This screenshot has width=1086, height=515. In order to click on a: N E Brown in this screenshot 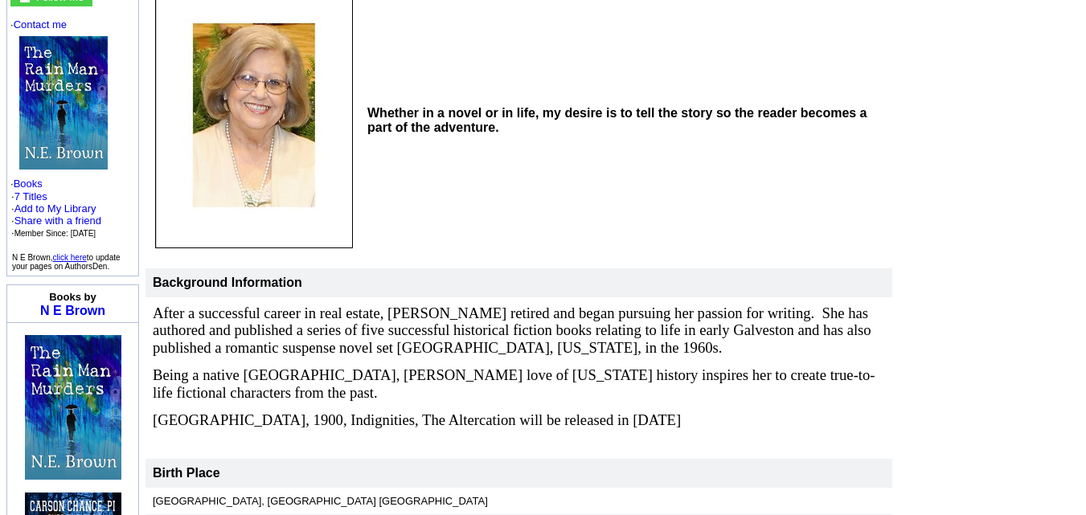, I will do `click(72, 310)`.